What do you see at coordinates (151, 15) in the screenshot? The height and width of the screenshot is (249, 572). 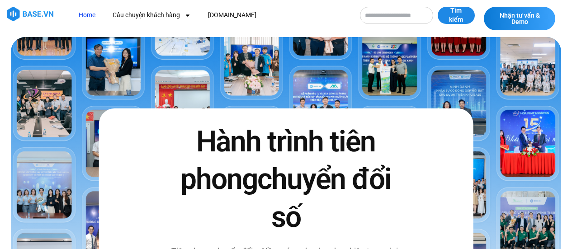 I see `a: Câu chuyện khách hàng` at bounding box center [151, 15].